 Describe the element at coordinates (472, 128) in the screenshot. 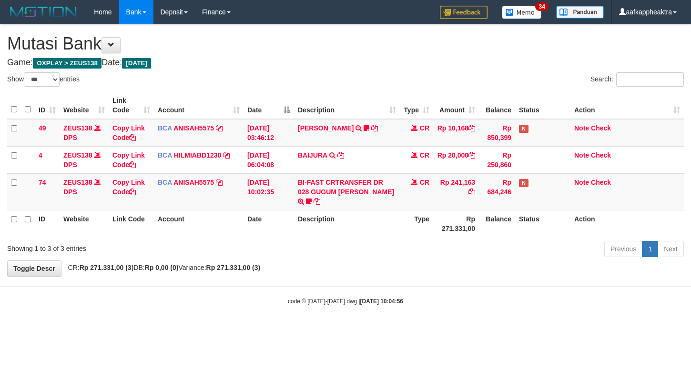

I see `a: Copy Rp 10,168 to clipboard` at that location.